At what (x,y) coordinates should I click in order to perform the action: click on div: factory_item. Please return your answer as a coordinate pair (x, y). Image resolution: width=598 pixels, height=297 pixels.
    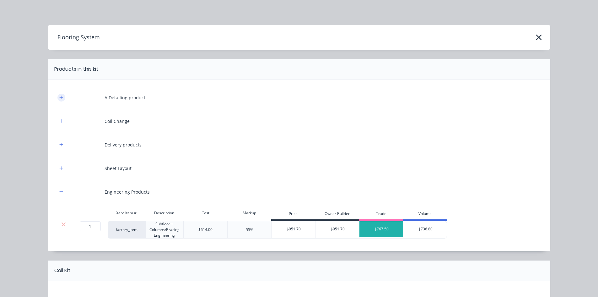
    Looking at the image, I should click on (126, 229).